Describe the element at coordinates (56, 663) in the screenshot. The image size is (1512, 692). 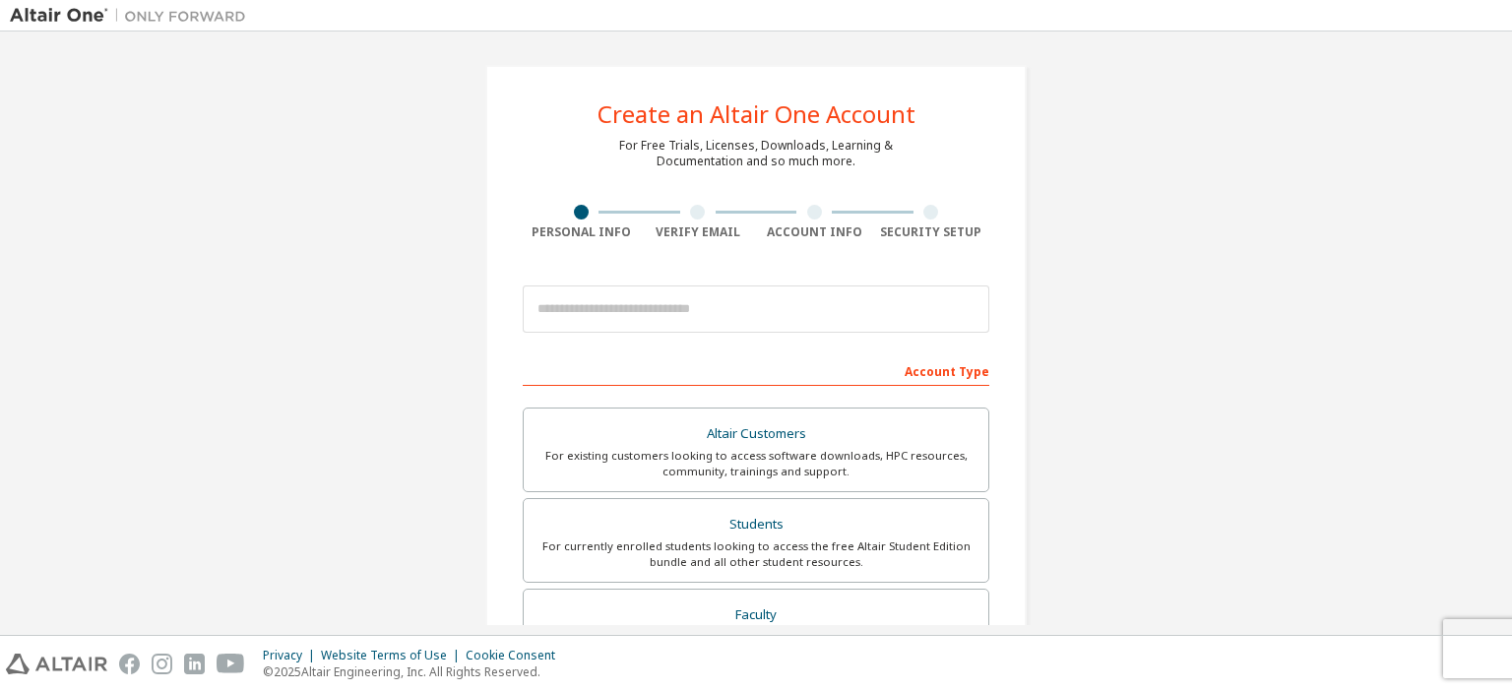
I see `img: altair_logo.svg` at that location.